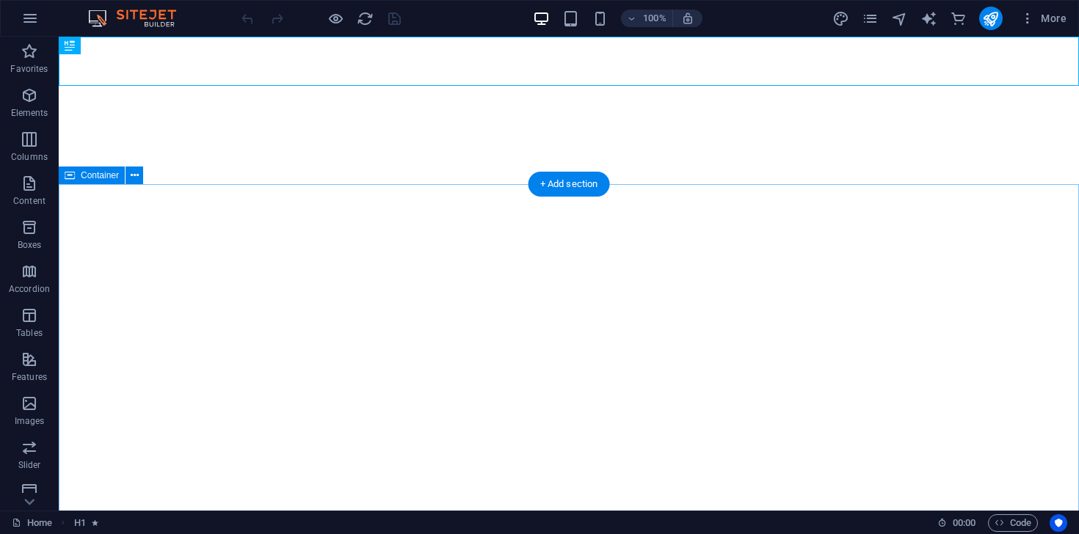 This screenshot has width=1079, height=534. Describe the element at coordinates (29, 377) in the screenshot. I see `p: Features` at that location.